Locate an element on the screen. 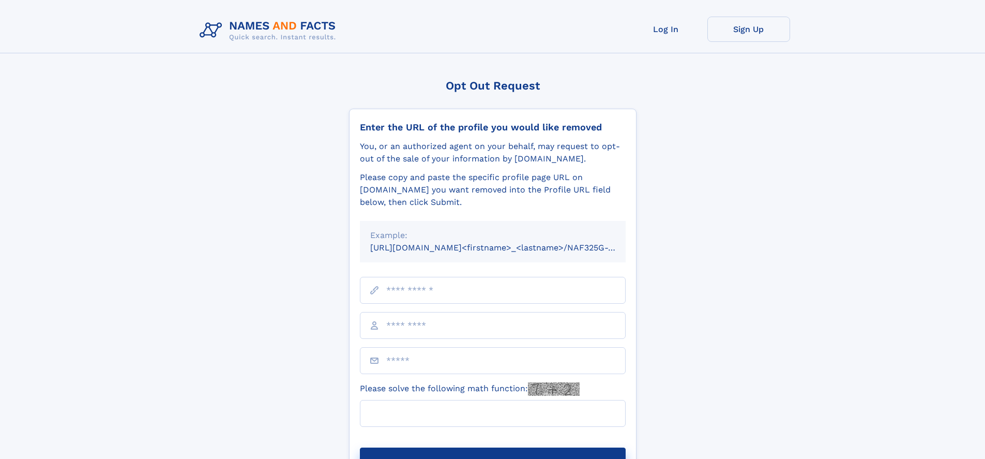  a: Sign Up is located at coordinates (749, 29).